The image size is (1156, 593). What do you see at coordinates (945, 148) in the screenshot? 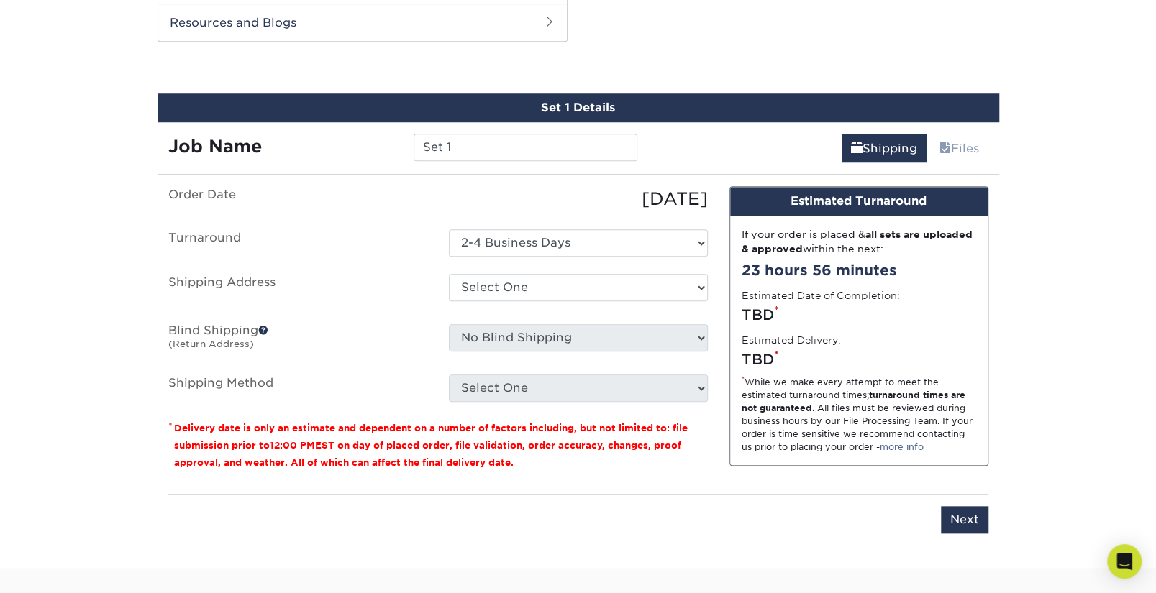
I see `span: files` at bounding box center [945, 148].